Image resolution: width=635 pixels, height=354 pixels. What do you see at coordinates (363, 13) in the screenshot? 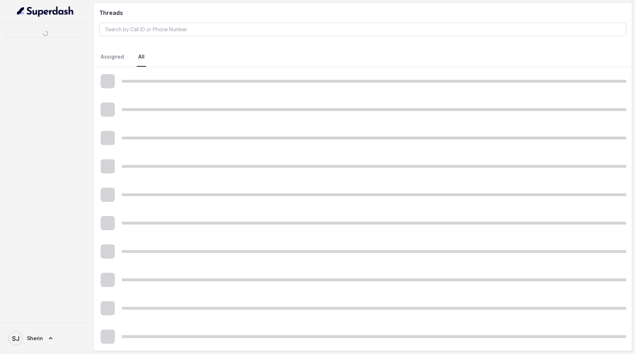
I see `h2: Threads` at bounding box center [363, 13].